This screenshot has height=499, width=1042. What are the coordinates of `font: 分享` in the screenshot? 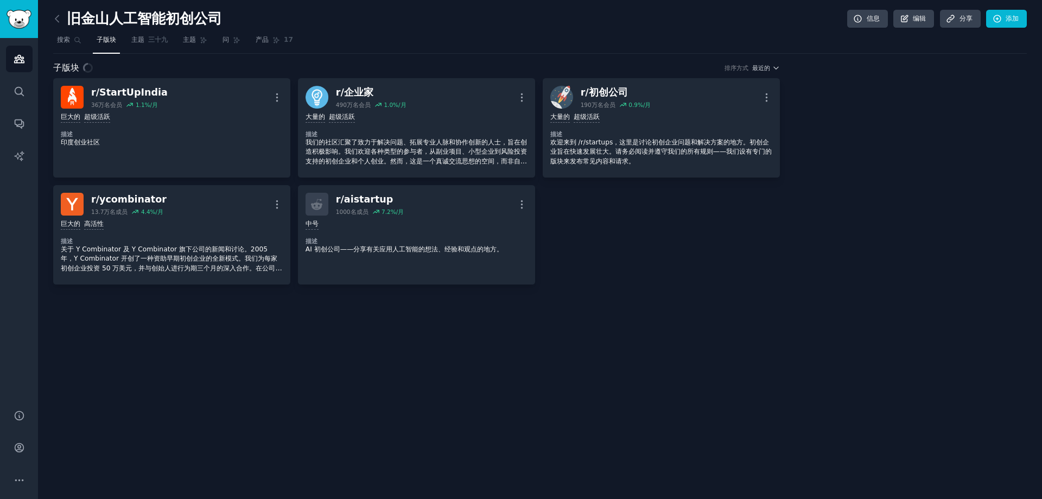 It's located at (966, 18).